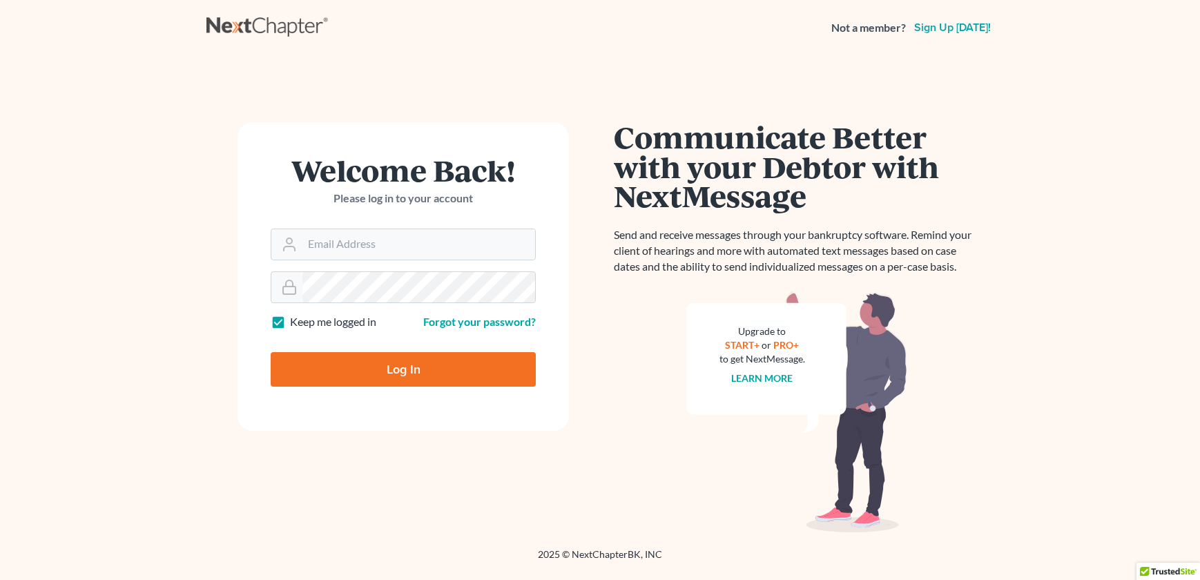 The width and height of the screenshot is (1200, 580). What do you see at coordinates (762, 331) in the screenshot?
I see `div: Upgrade to` at bounding box center [762, 331].